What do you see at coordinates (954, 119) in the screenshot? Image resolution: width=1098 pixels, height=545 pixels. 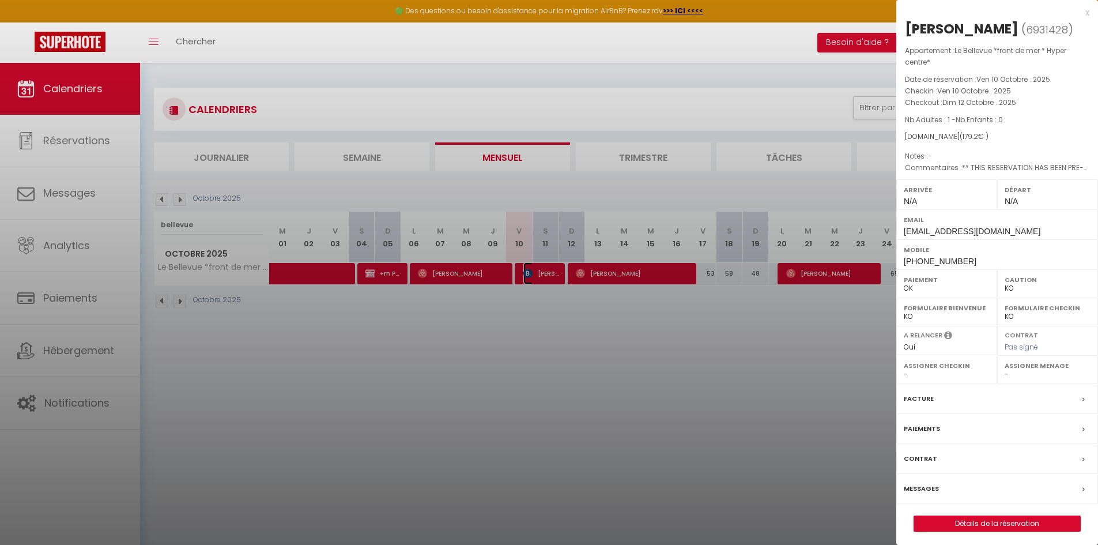 I see `span: Nb Adultes : 1 -` at bounding box center [954, 119].